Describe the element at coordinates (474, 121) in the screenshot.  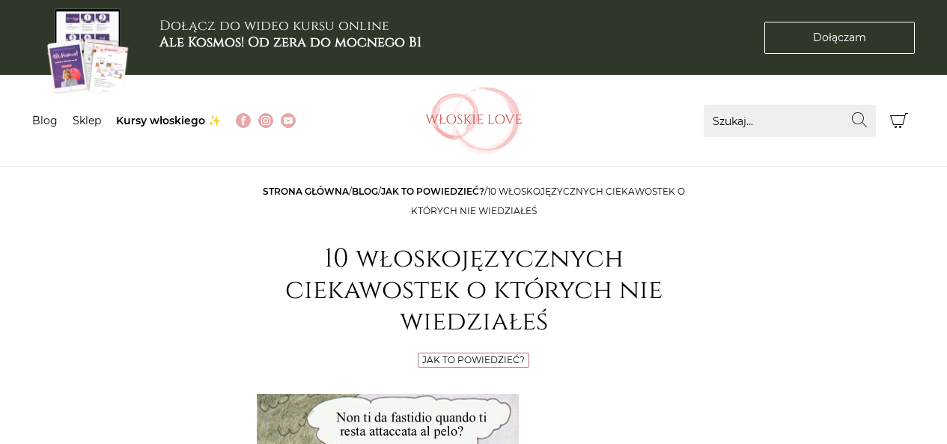
I see `img: Włoskielove` at that location.